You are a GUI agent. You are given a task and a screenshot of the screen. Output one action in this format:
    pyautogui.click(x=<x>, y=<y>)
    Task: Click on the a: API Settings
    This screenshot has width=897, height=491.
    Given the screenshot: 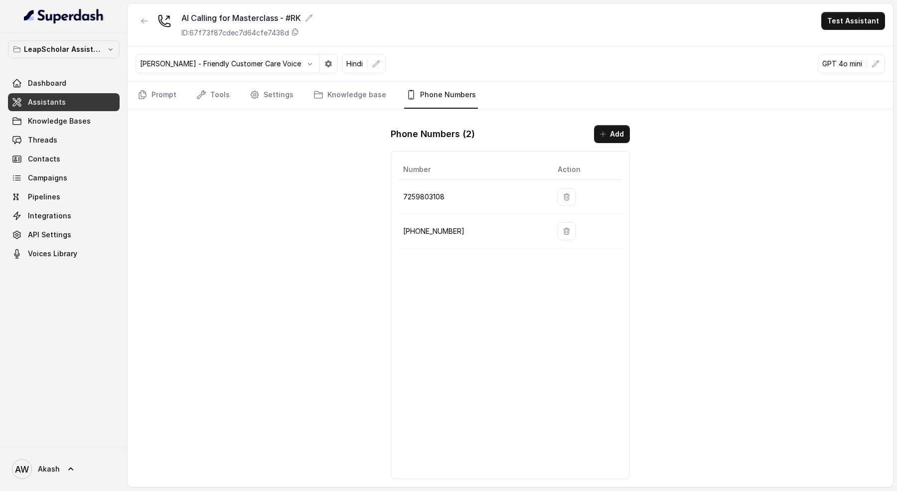 What is the action you would take?
    pyautogui.click(x=64, y=235)
    